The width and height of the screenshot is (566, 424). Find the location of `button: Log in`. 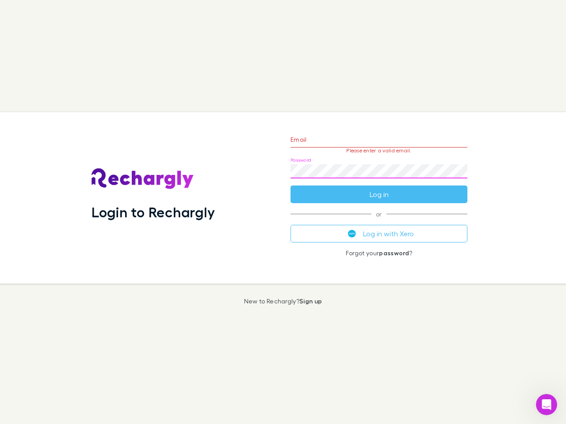

button: Log in is located at coordinates (379, 195).